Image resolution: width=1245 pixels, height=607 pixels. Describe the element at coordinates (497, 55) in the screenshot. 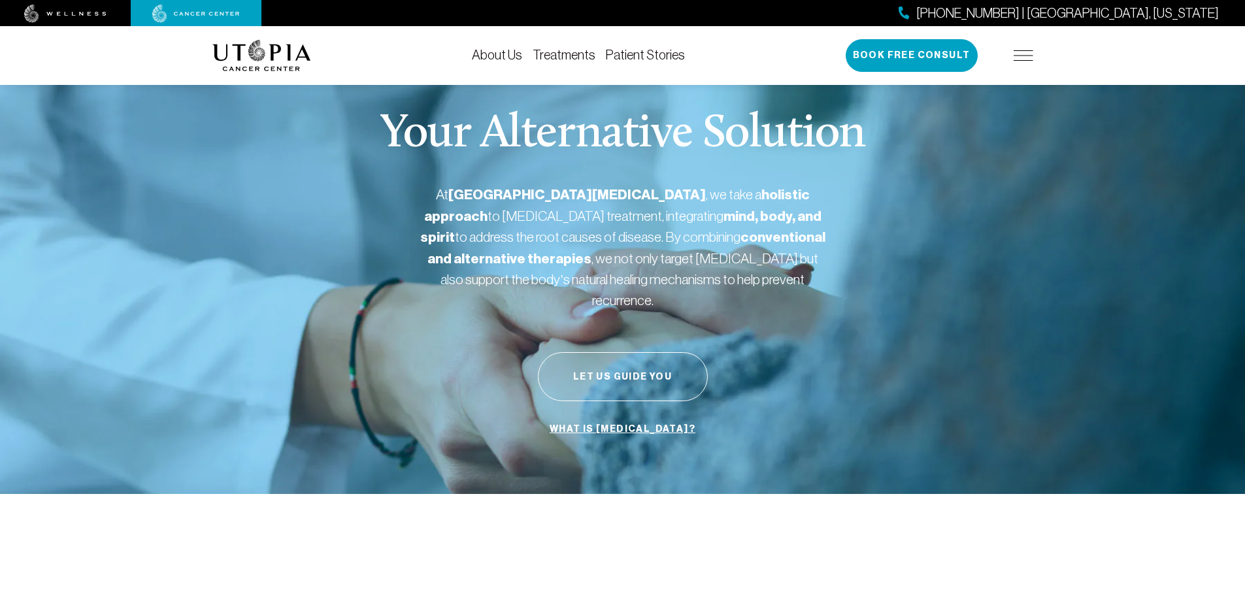

I see `a: About Us` at that location.